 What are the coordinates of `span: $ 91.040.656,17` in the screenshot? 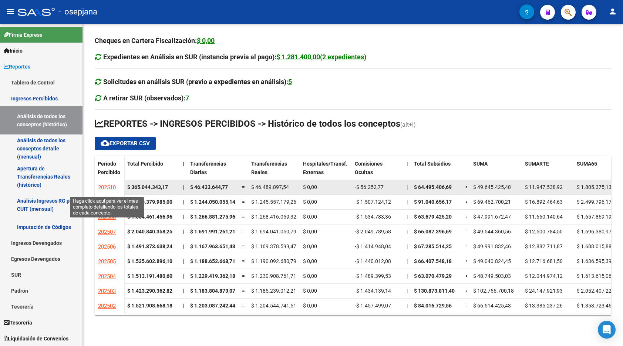 It's located at (433, 202).